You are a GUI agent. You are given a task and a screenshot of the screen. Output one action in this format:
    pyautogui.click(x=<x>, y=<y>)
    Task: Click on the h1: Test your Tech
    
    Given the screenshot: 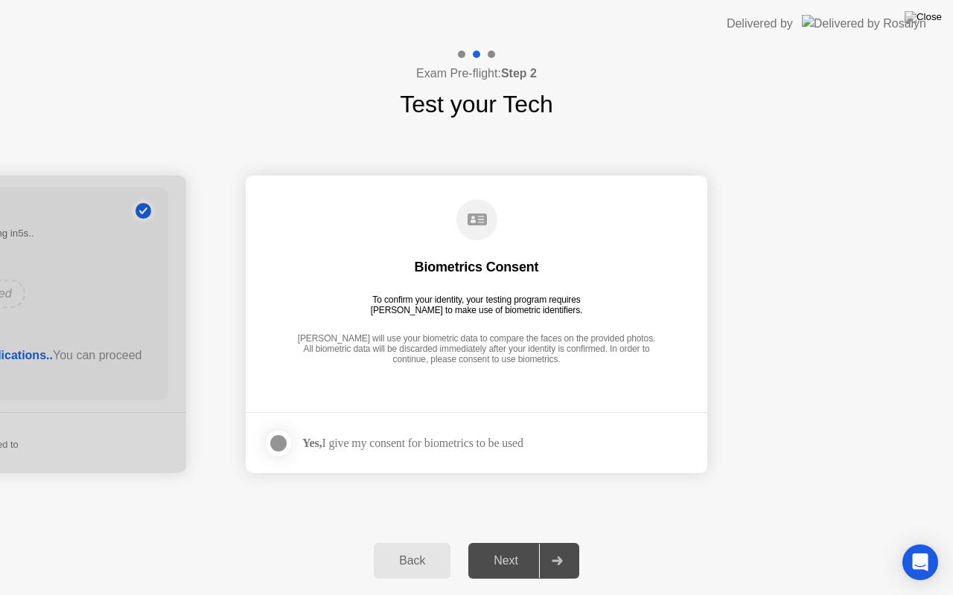 What is the action you would take?
    pyautogui.click(x=476, y=104)
    